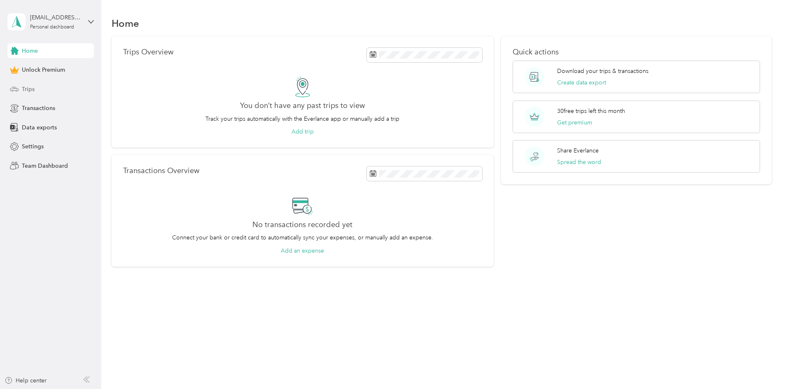 Image resolution: width=786 pixels, height=389 pixels. I want to click on h1: Home, so click(125, 23).